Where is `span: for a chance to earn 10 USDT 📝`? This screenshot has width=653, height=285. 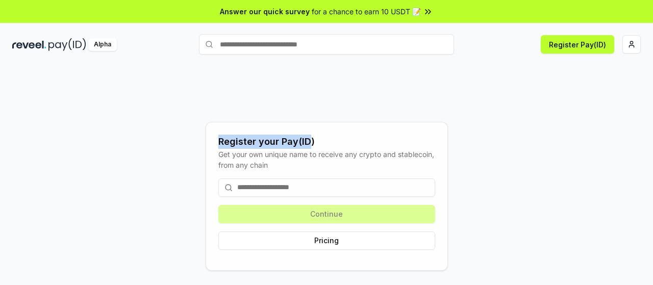 span: for a chance to earn 10 USDT 📝 is located at coordinates (366, 11).